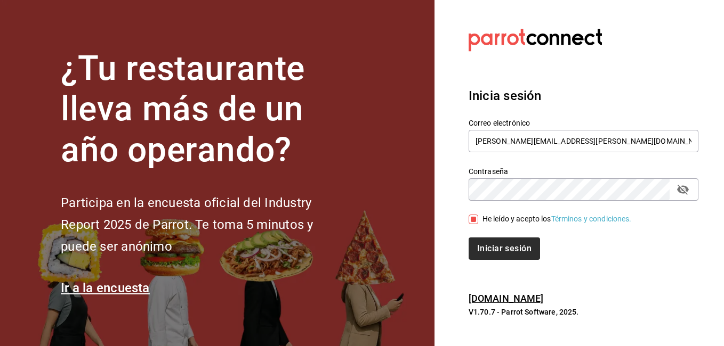  Describe the element at coordinates (504, 249) in the screenshot. I see `button: Iniciar sesión` at that location.